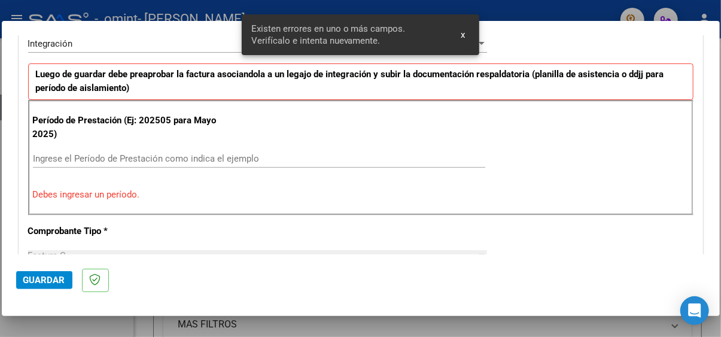 Image resolution: width=721 pixels, height=337 pixels. I want to click on button: x, so click(463, 35).